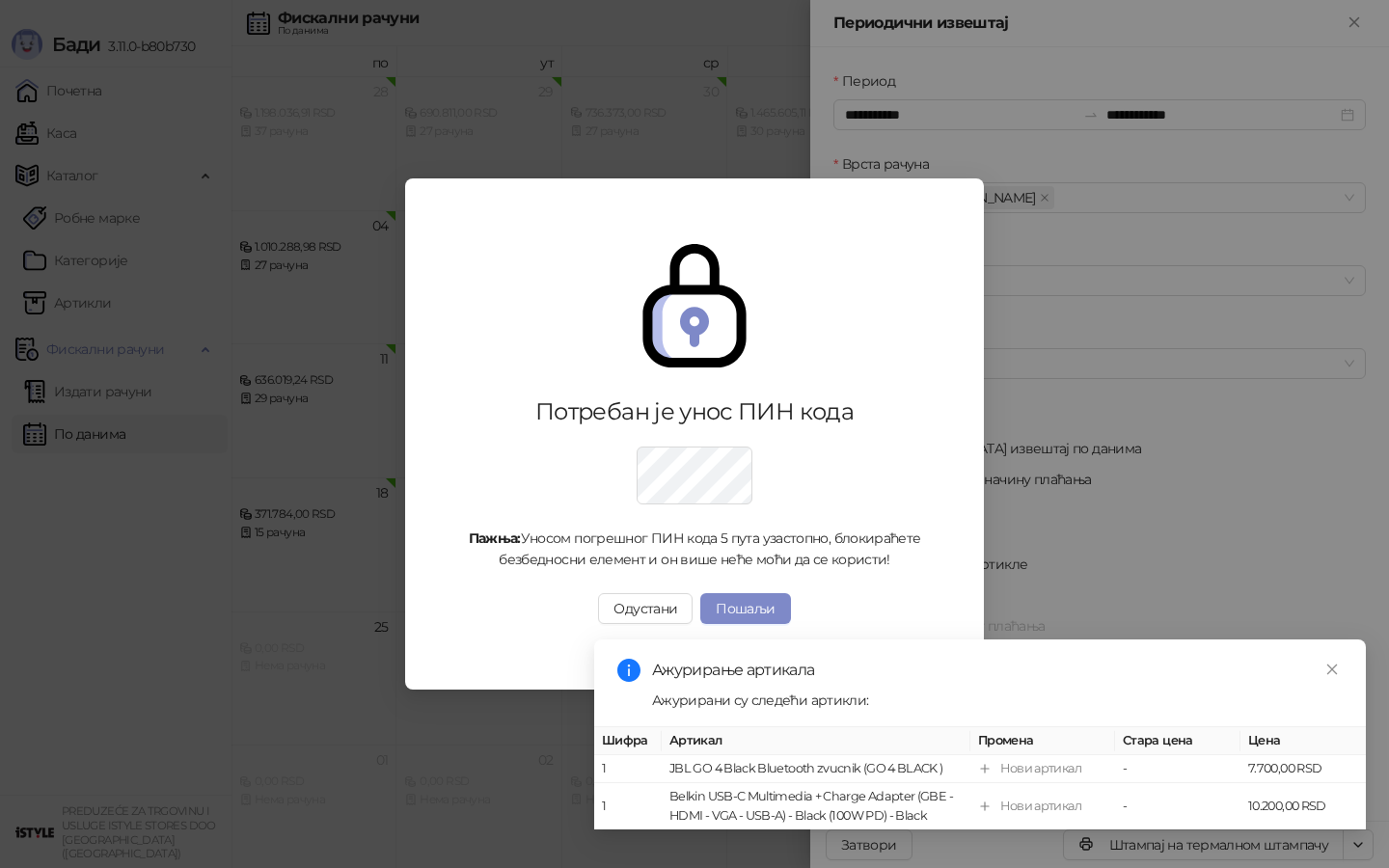 The height and width of the screenshot is (868, 1389). Describe the element at coordinates (997, 670) in the screenshot. I see `div: Ажурирање артикала` at that location.